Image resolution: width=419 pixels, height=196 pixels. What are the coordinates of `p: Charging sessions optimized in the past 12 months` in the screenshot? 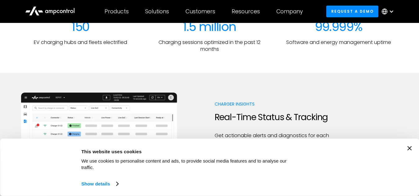 It's located at (210, 46).